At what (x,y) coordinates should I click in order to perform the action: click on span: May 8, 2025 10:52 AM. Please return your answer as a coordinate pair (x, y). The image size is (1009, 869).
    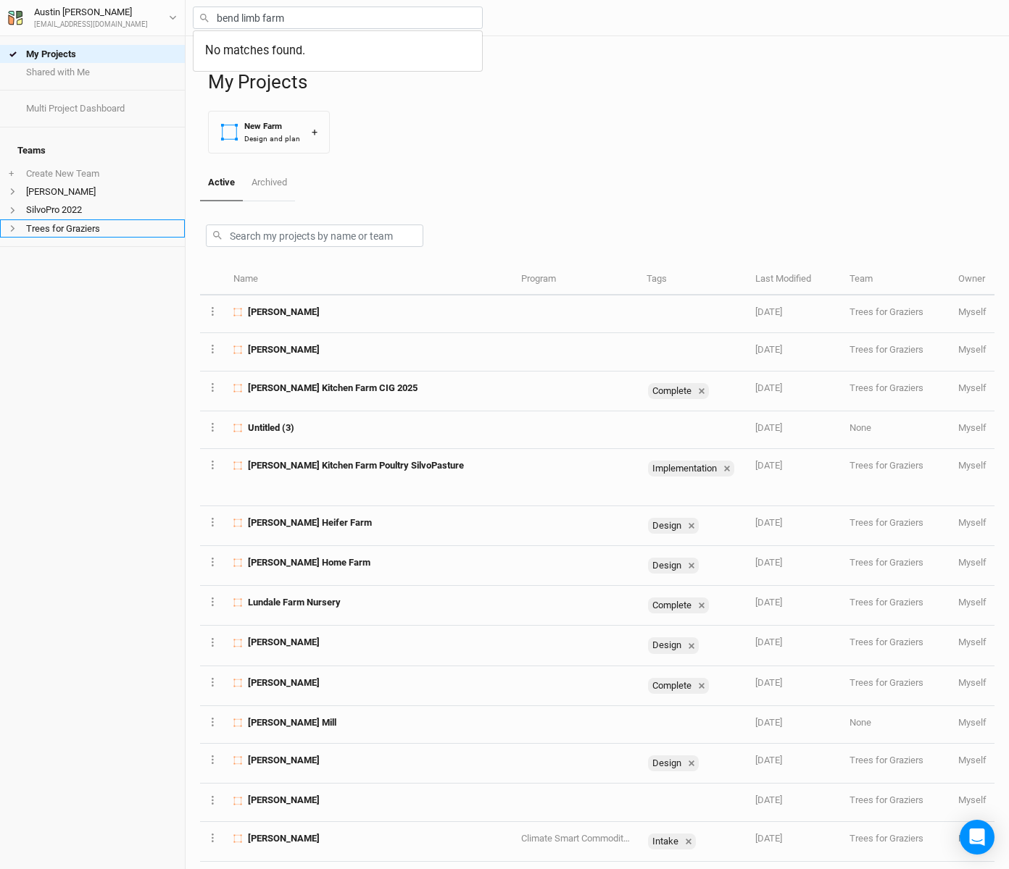
    Looking at the image, I should click on (768, 683).